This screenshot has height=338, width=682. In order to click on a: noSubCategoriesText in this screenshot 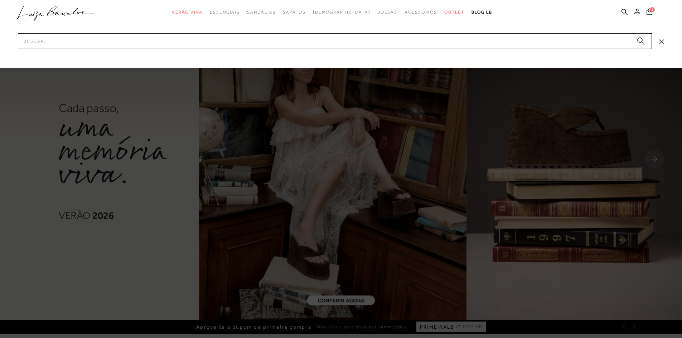, I will do `click(341, 12)`.